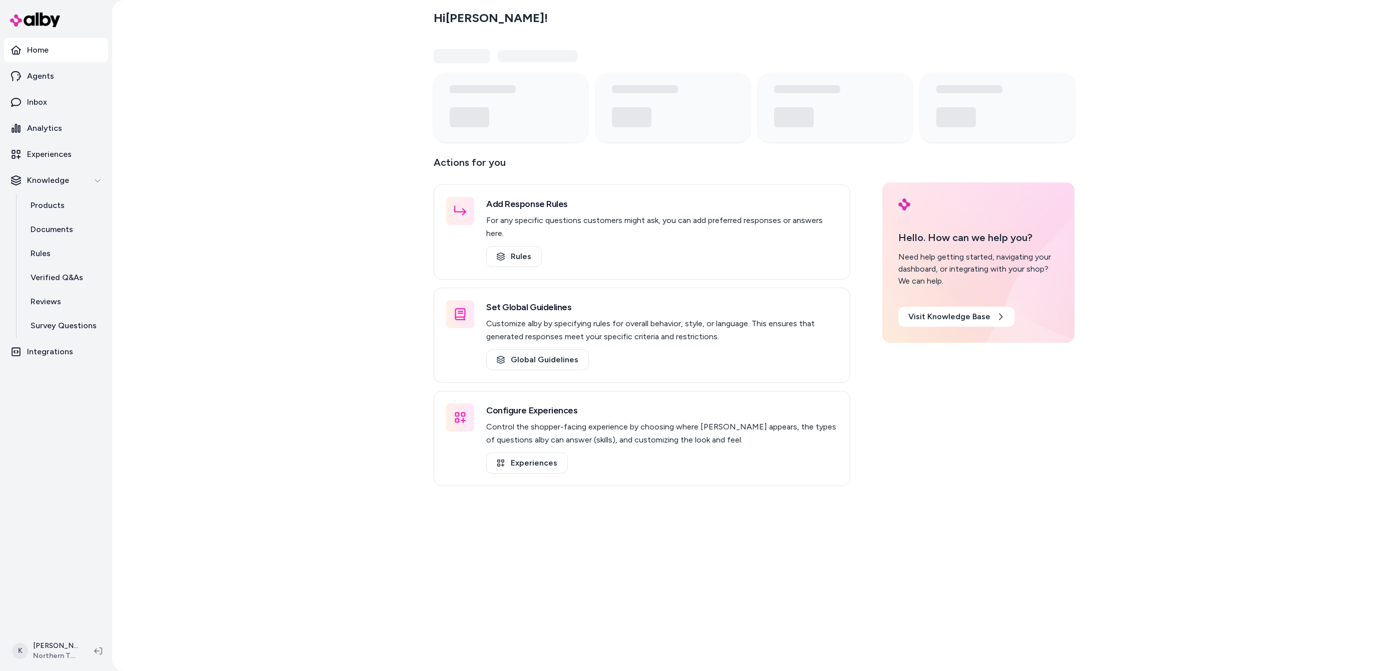 The height and width of the screenshot is (671, 1396). Describe the element at coordinates (48, 180) in the screenshot. I see `p: Knowledge` at that location.